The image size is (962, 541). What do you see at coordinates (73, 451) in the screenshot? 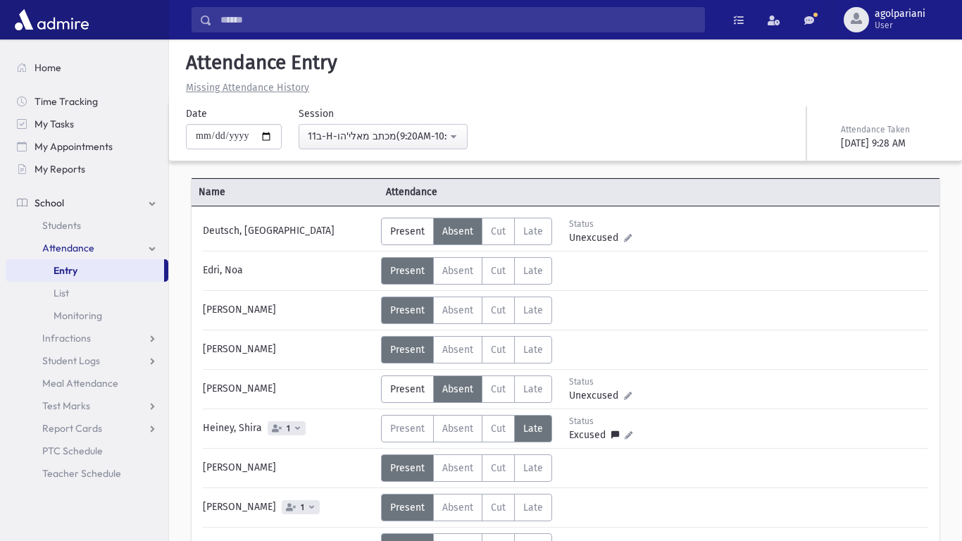
I see `span: PTC Schedule` at bounding box center [73, 451].